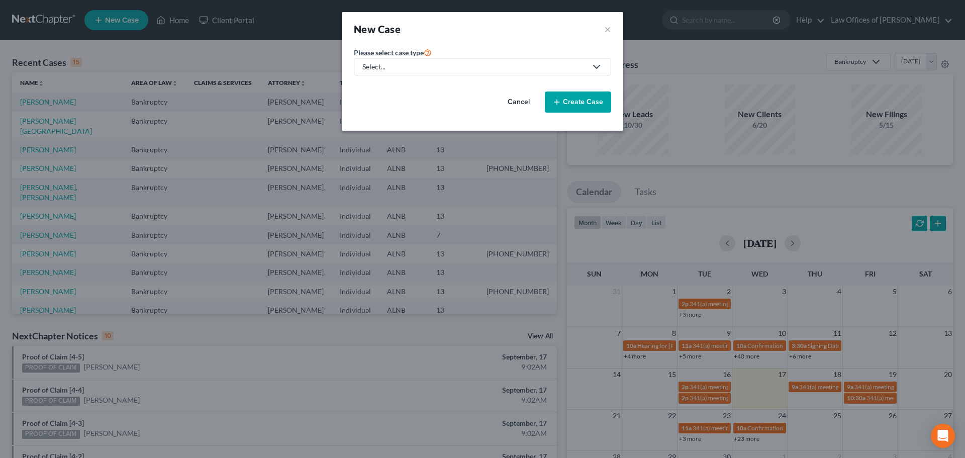  I want to click on button: Create Case, so click(578, 102).